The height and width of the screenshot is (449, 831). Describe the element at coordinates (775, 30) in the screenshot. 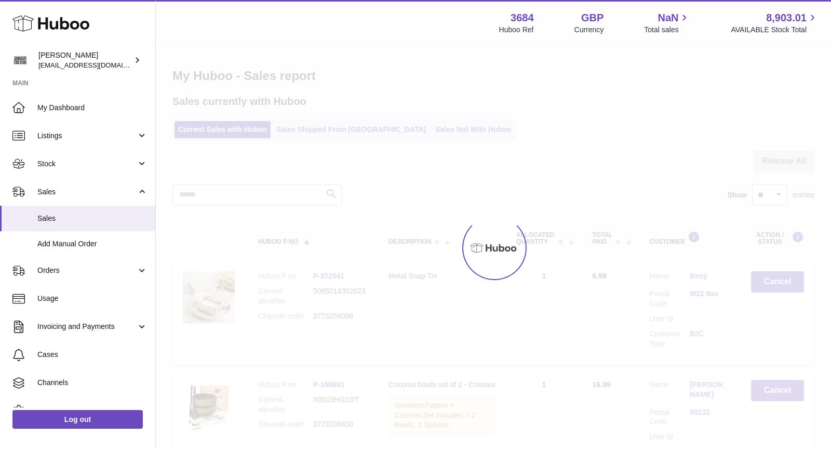

I see `span: AVAILABLE Stock Total` at that location.